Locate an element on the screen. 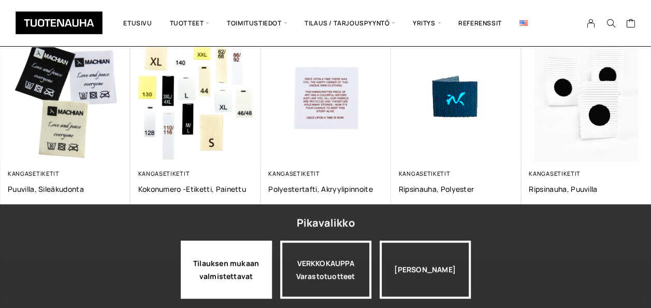 Image resolution: width=651 pixels, height=308 pixels. a: My Account is located at coordinates (591, 23).